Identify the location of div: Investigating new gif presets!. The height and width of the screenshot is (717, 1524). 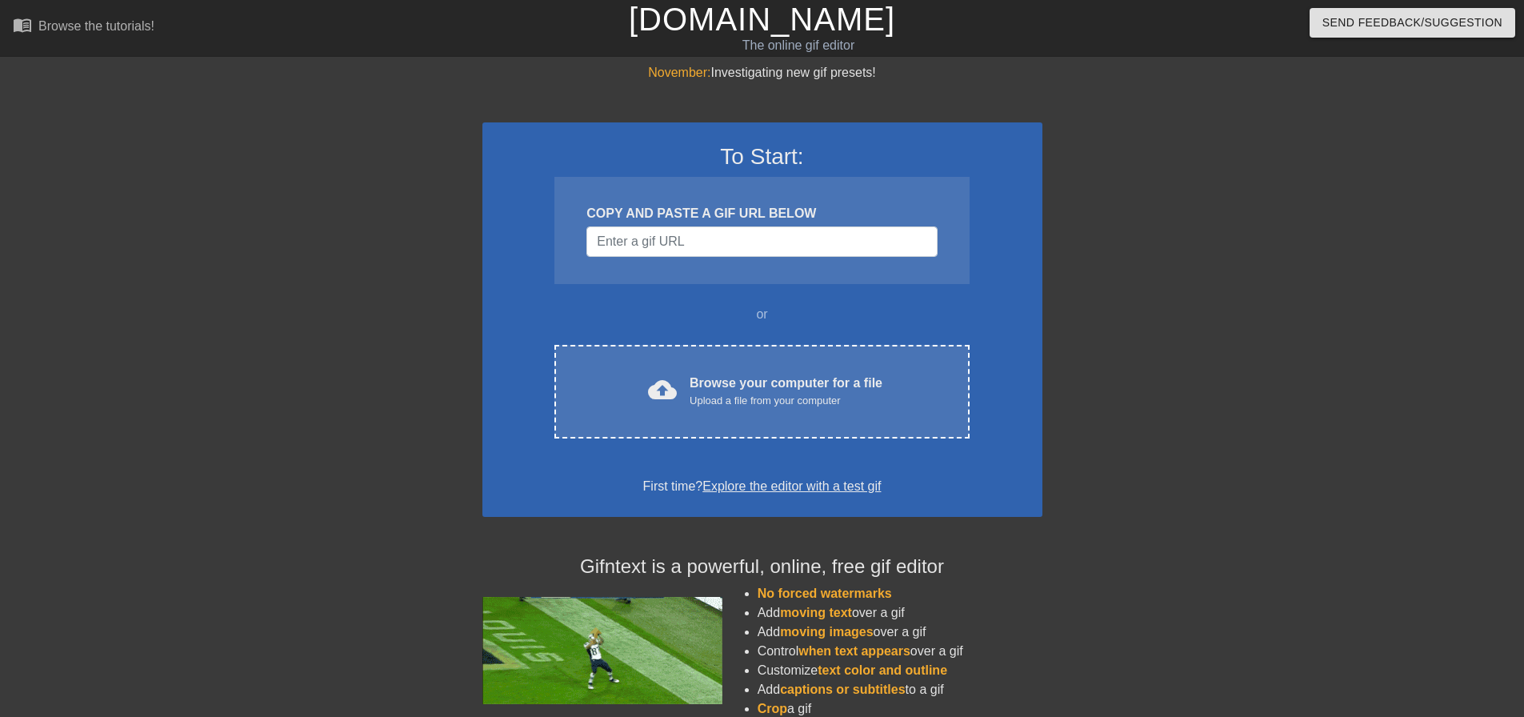
(762, 73).